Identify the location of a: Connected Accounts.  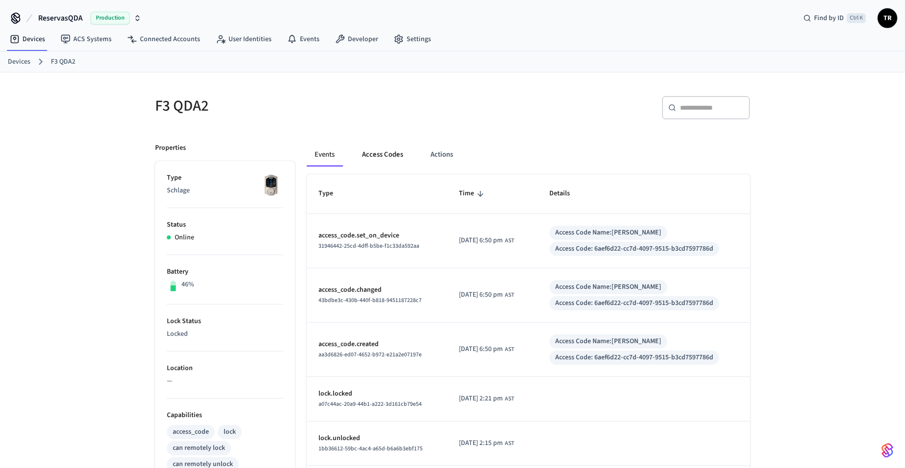
(163, 39).